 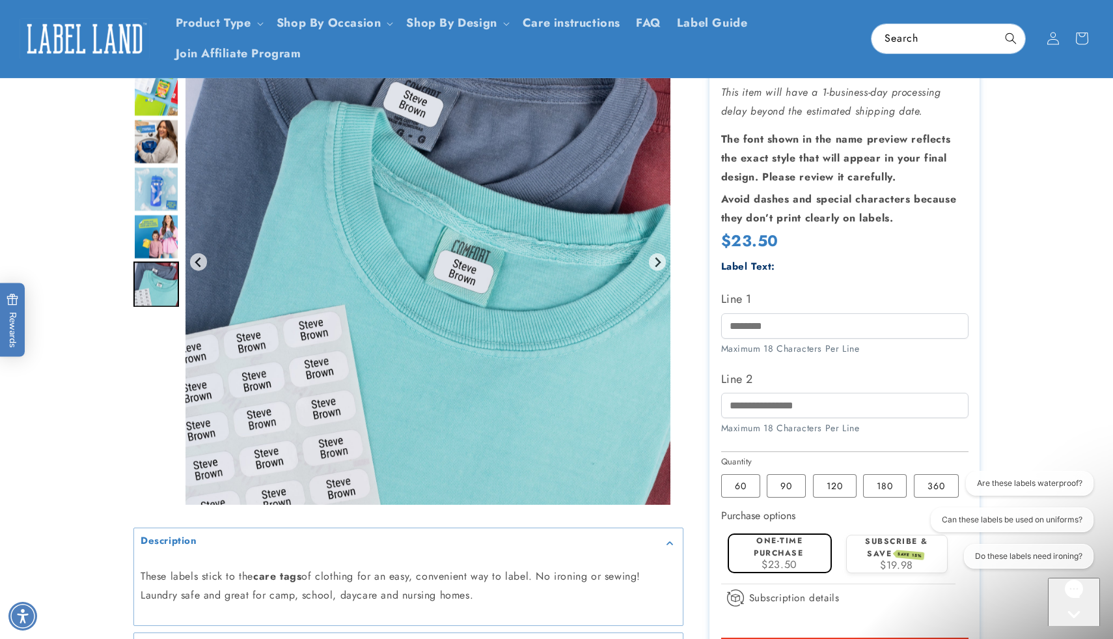 I want to click on button: Search, so click(x=1011, y=38).